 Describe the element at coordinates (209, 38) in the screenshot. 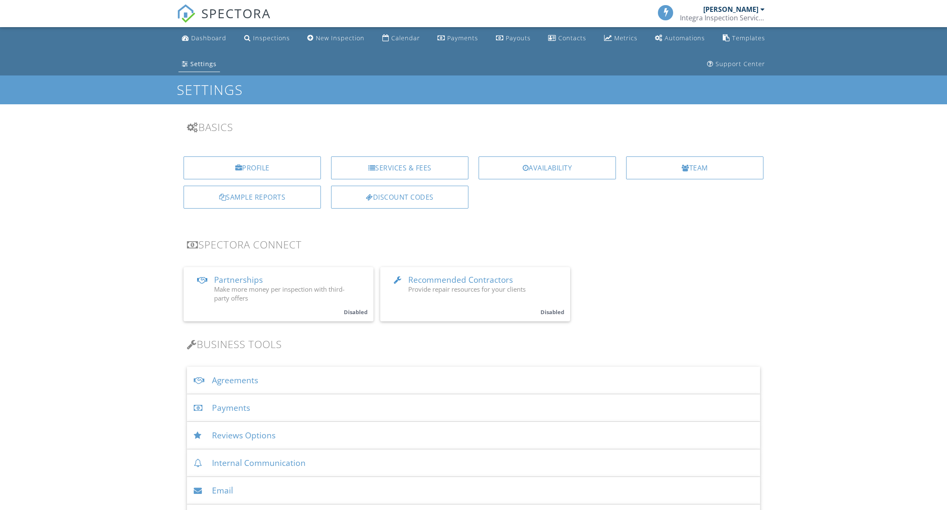

I see `div: Dashboard` at that location.